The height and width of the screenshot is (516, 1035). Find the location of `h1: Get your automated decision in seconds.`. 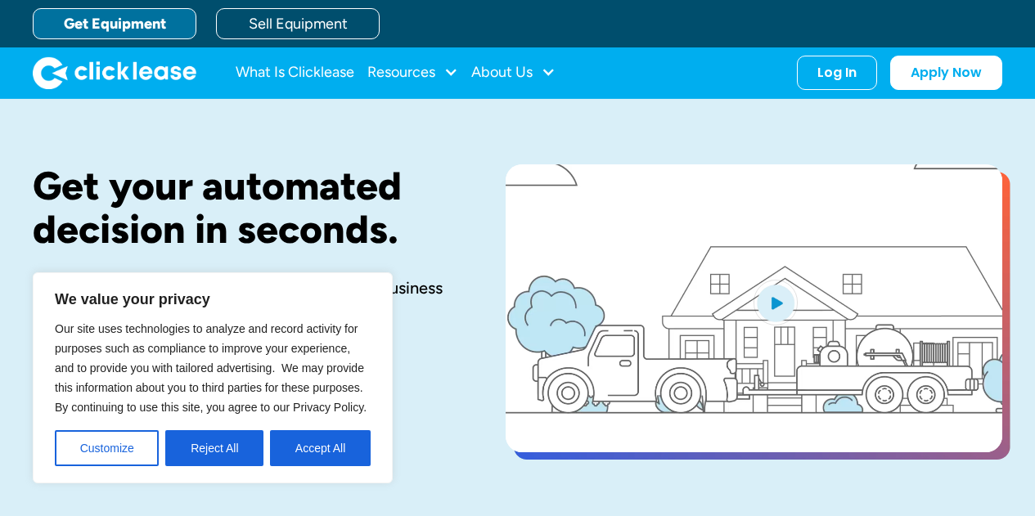

h1: Get your automated decision in seconds. is located at coordinates (243, 208).